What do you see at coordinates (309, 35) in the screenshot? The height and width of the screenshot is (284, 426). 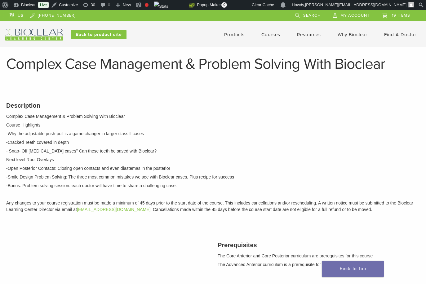 I see `a: Resources` at bounding box center [309, 35].